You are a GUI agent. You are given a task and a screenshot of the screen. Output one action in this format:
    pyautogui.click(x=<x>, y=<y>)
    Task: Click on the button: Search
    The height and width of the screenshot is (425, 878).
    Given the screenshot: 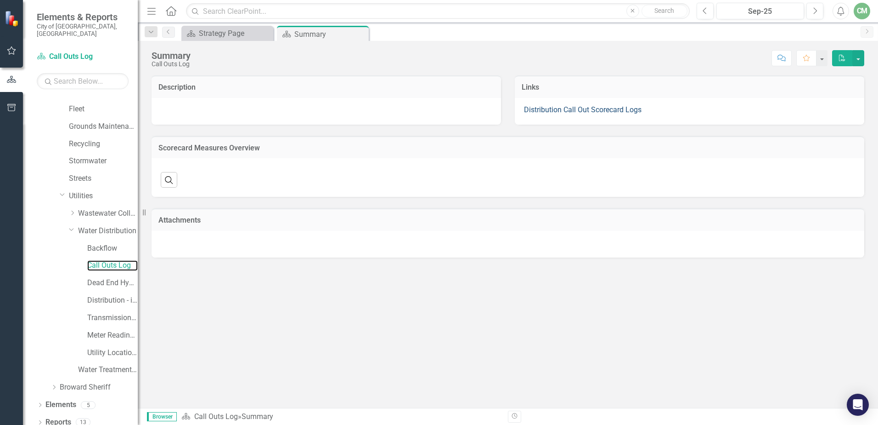 What is the action you would take?
    pyautogui.click(x=665, y=11)
    